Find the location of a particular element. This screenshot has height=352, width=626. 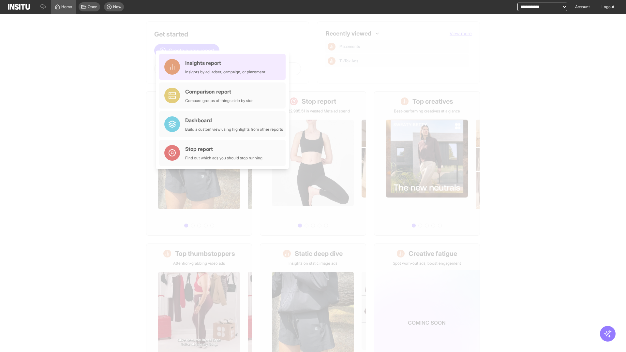

div: Build a custom view using highlights from other reports is located at coordinates (234, 129).